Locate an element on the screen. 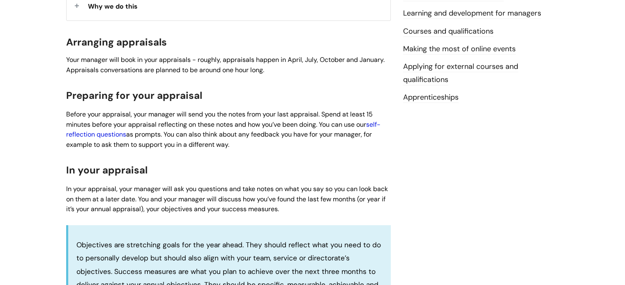  span: Before your appraisal, your manager will send you the notes from your last appraisal. Spend at le... is located at coordinates (223, 129).